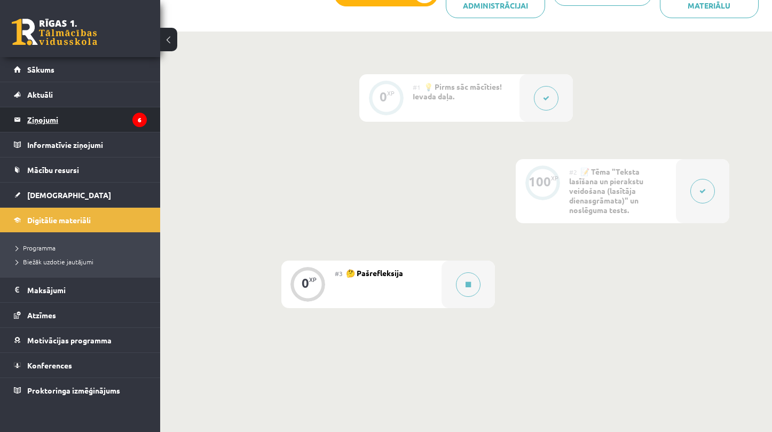  Describe the element at coordinates (87, 290) in the screenshot. I see `legend: Maksājumi` at that location.